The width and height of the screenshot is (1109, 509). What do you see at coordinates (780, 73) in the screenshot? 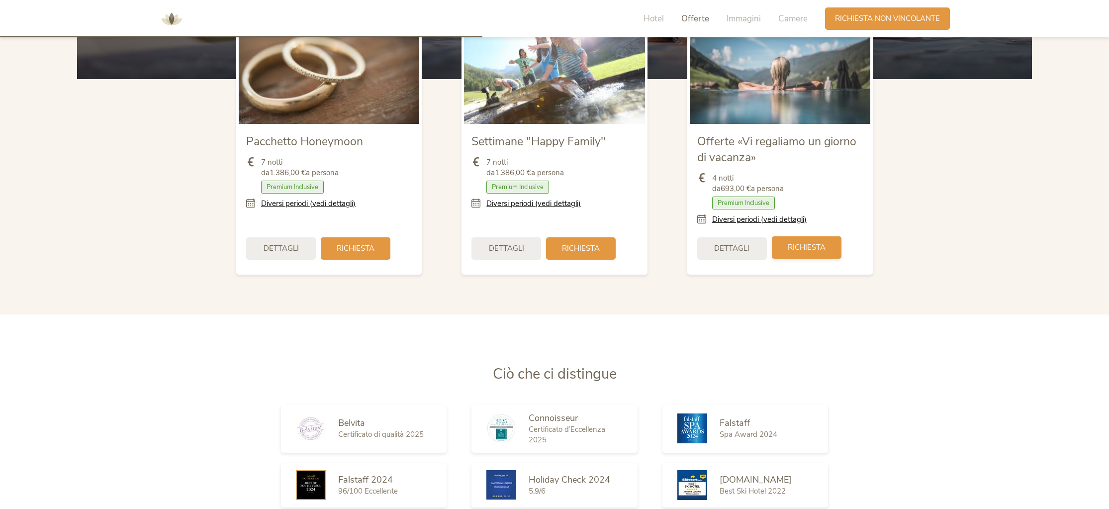
I see `img: Offerte «Vi regaliamo un giorno di vacanza»` at bounding box center [780, 73].